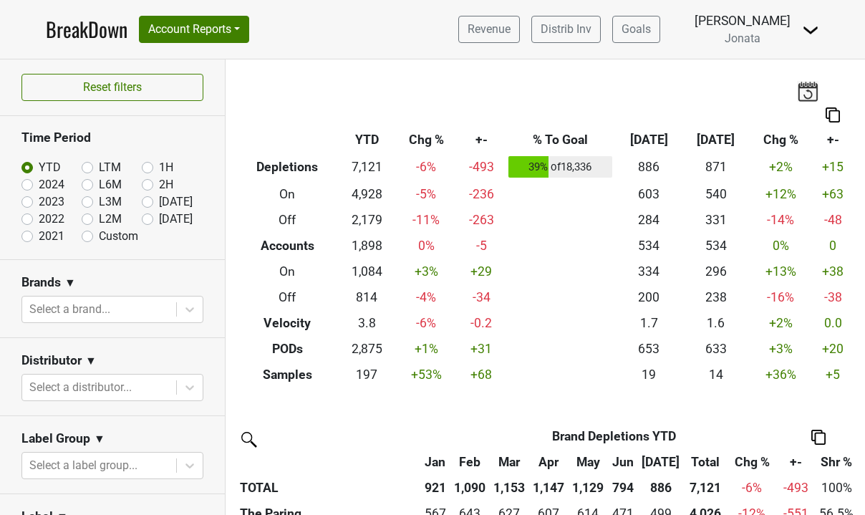 This screenshot has width=865, height=515. I want to click on td: 653, so click(648, 349).